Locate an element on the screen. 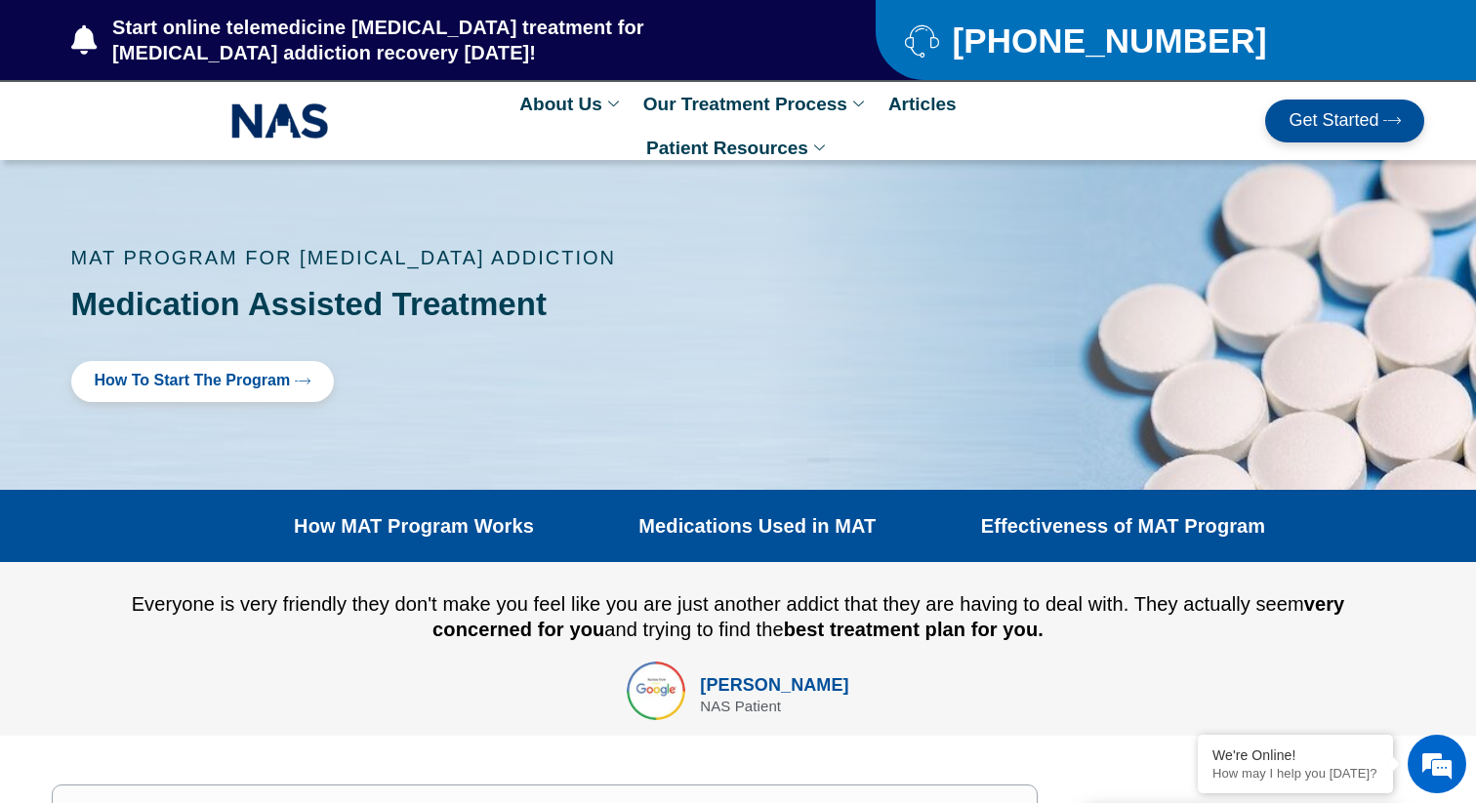 The image size is (1476, 803). span: We're online! is located at coordinates (191, 345).